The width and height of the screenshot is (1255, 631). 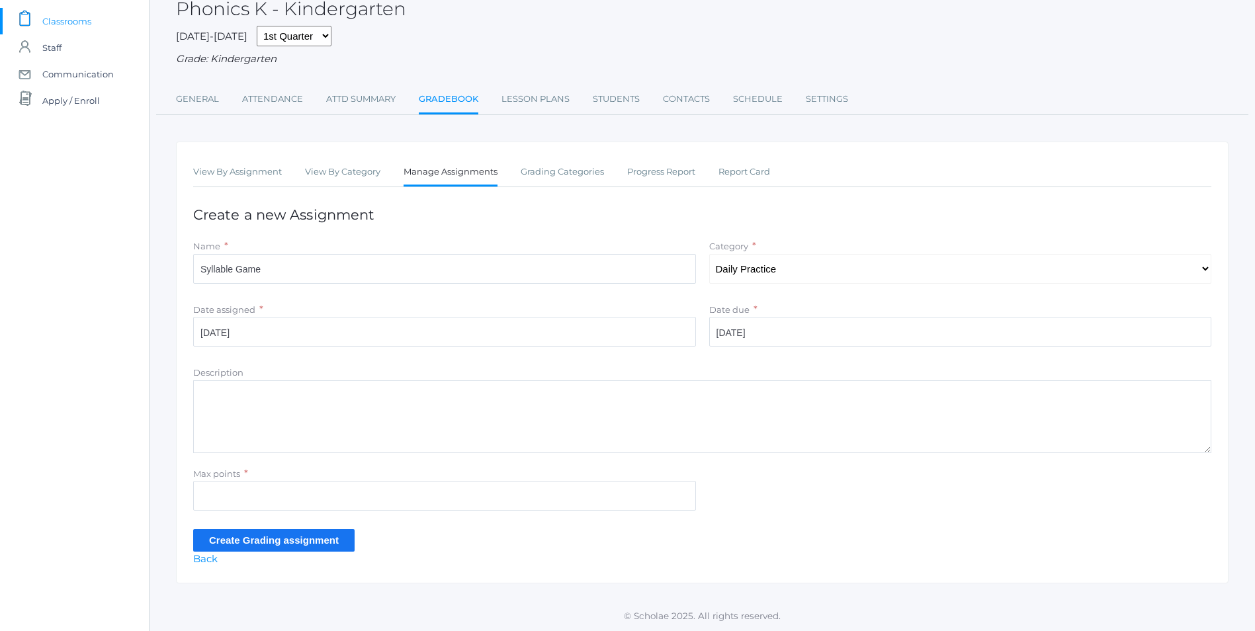 I want to click on a: Grading Categories, so click(x=562, y=172).